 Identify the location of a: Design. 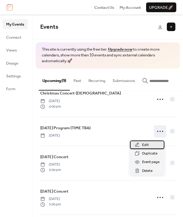
(15, 63).